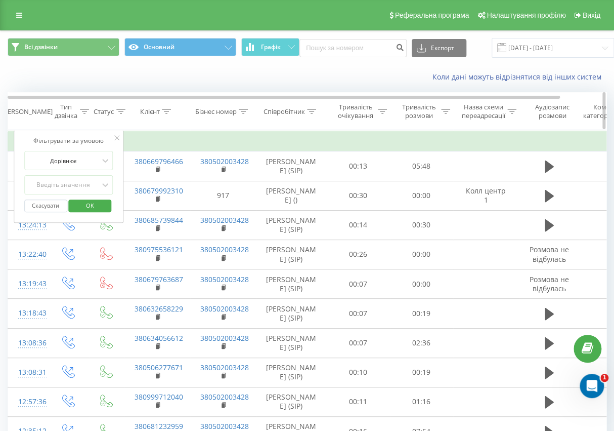 Image resolution: width=614 pixels, height=431 pixels. Describe the element at coordinates (159, 367) in the screenshot. I see `a: 380506277671` at that location.